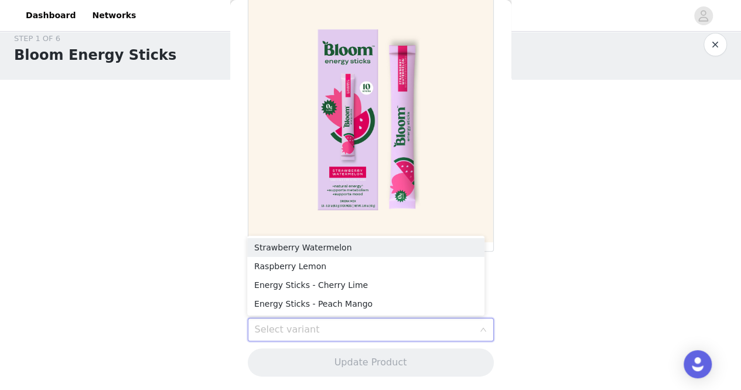 The height and width of the screenshot is (390, 741). Describe the element at coordinates (114, 15) in the screenshot. I see `a: Networks` at that location.